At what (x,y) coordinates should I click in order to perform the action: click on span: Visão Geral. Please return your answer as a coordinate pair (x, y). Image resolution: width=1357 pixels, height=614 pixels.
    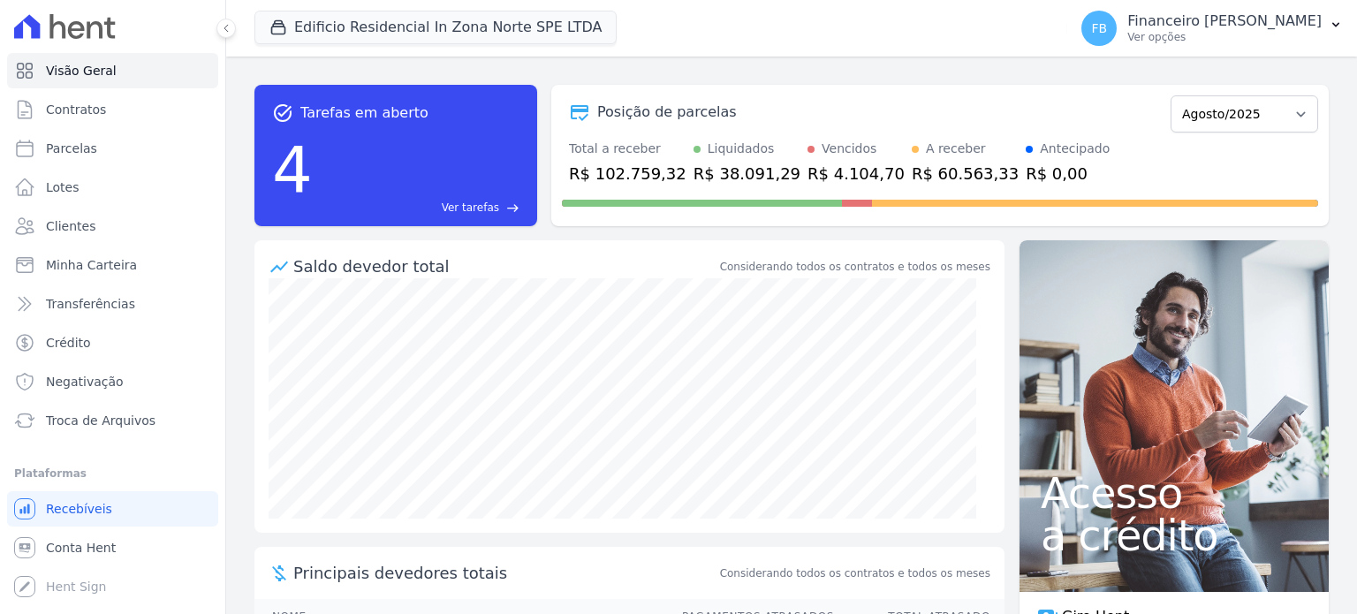
    Looking at the image, I should click on (81, 71).